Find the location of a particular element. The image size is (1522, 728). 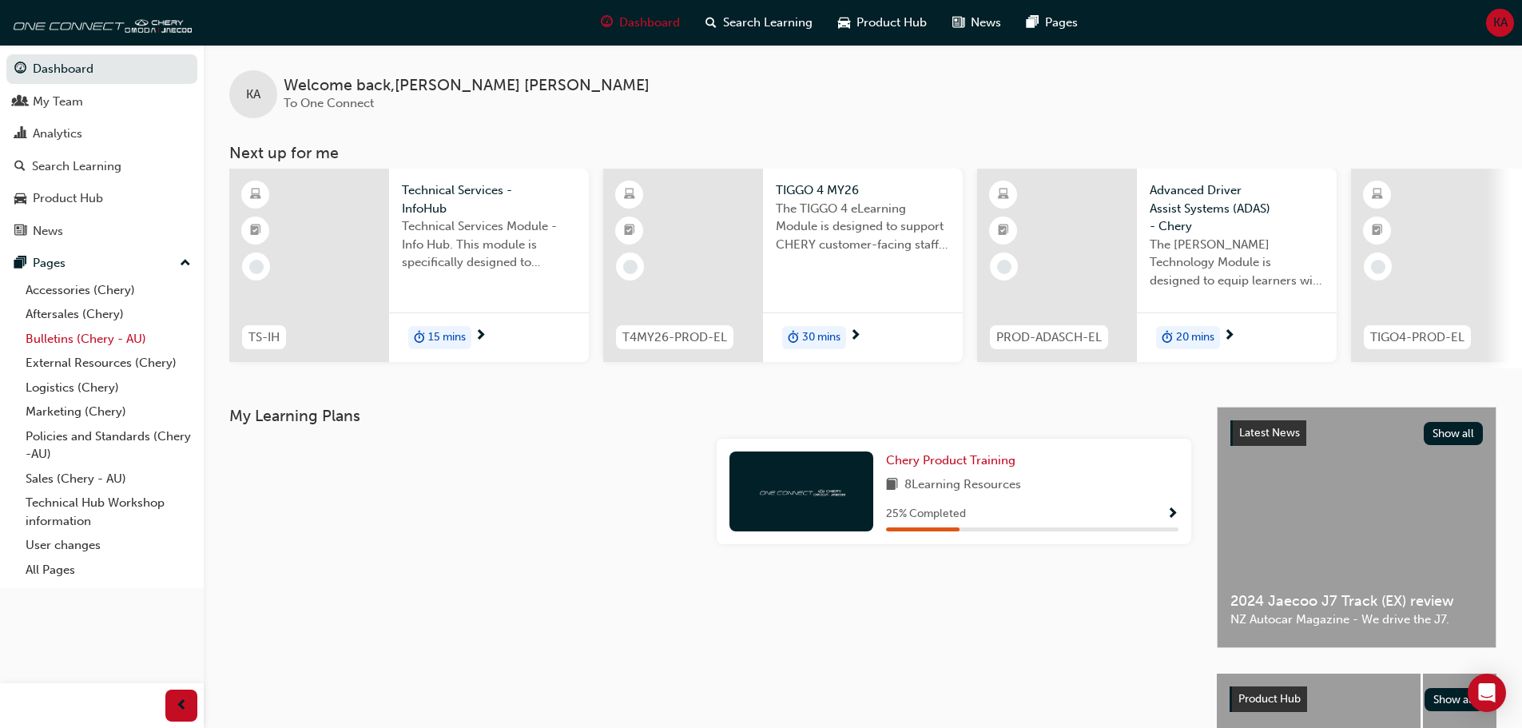

button: DashboardMy TeamAnalyticsSearch LearningProduct HubNews is located at coordinates (101, 149).